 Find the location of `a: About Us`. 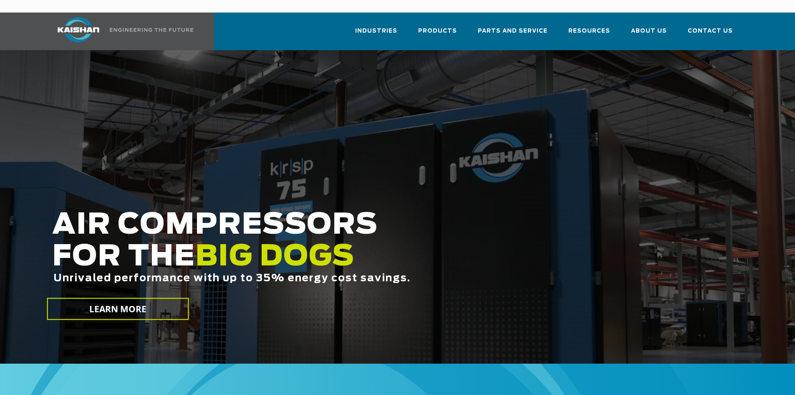

a: About Us is located at coordinates (649, 34).